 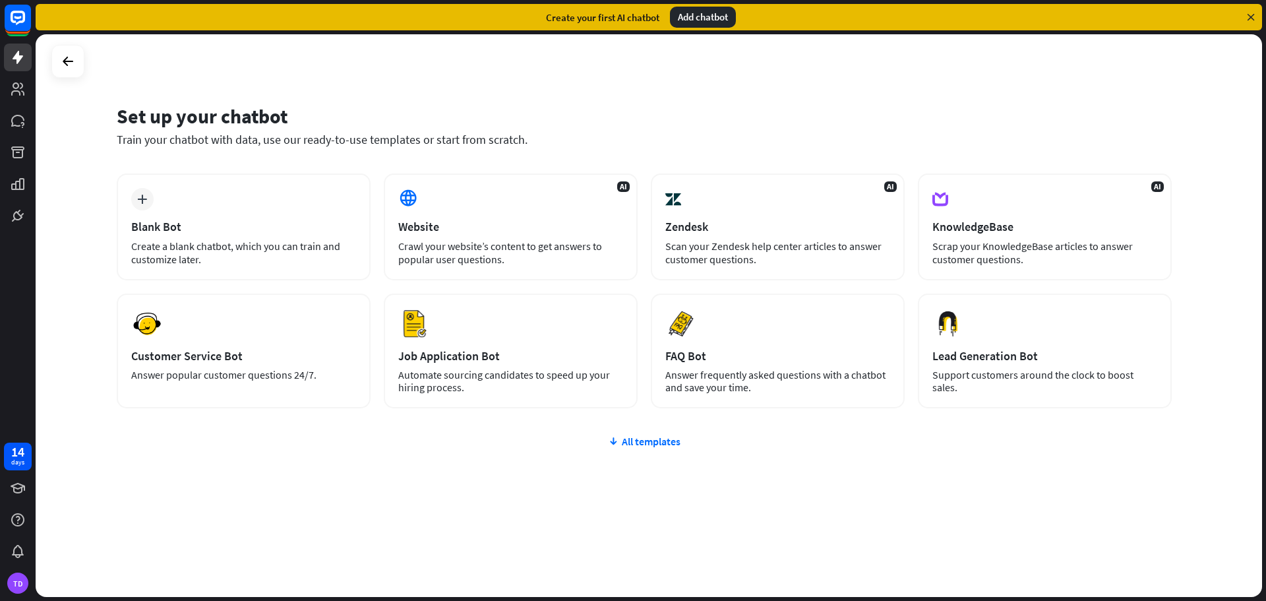 I want to click on a: 14 days, so click(x=18, y=456).